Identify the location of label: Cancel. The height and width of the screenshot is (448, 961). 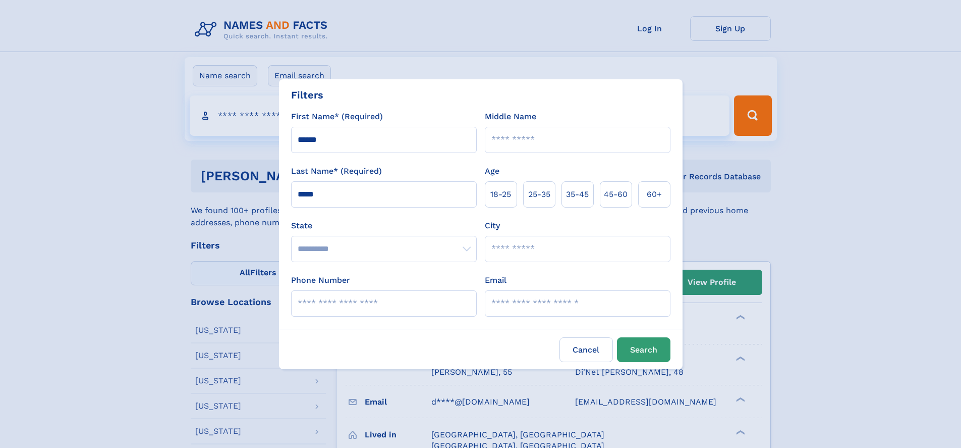
(586, 349).